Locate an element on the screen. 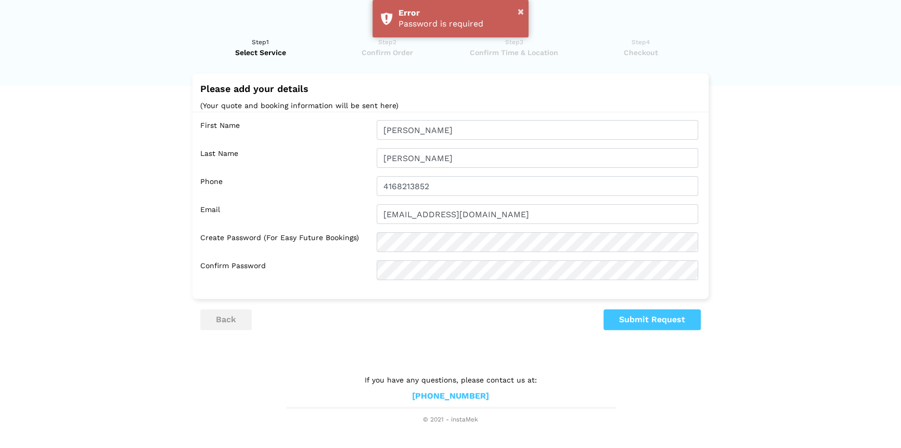  button: Submit Request is located at coordinates (651, 320).